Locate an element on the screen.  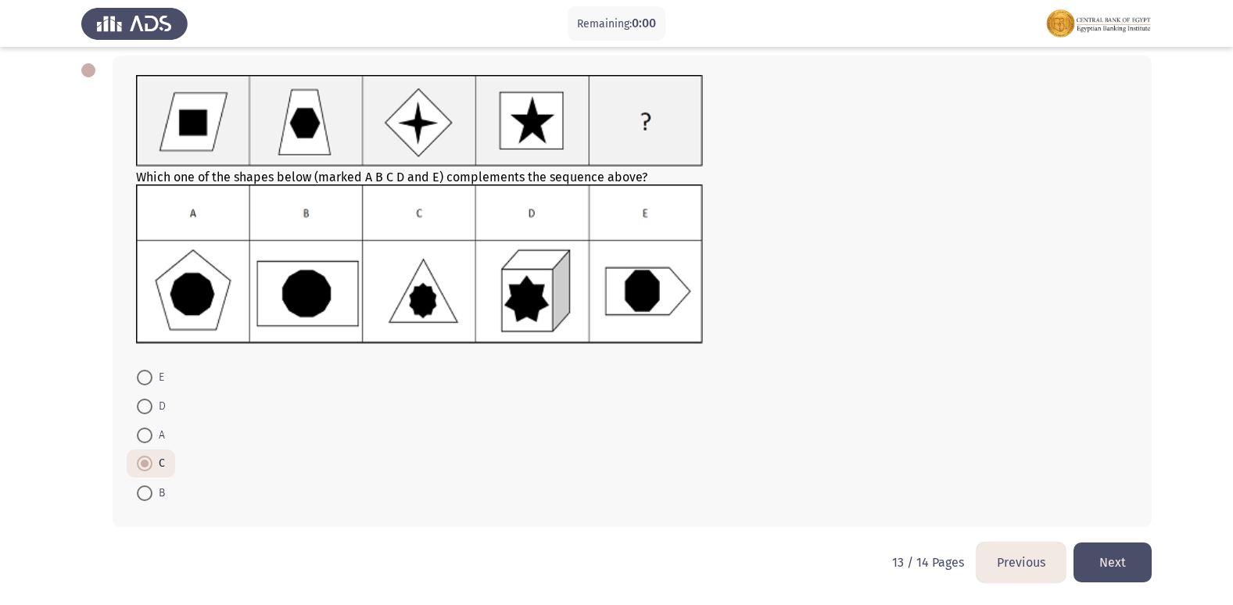
img: Assessment logo of FOCUS Assessment 3 Modules EN is located at coordinates (1098, 23).